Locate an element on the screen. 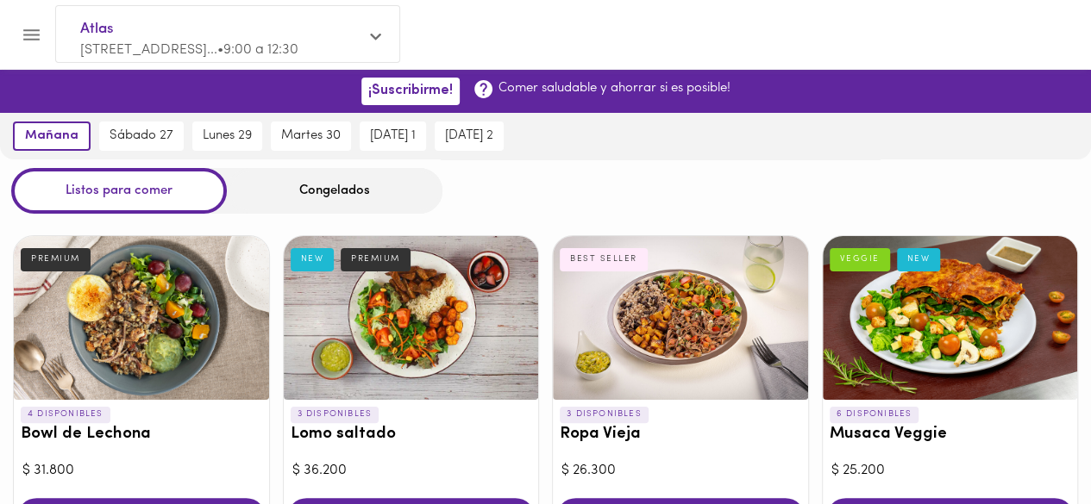  div: $ 26.300 is located at coordinates (680, 471).